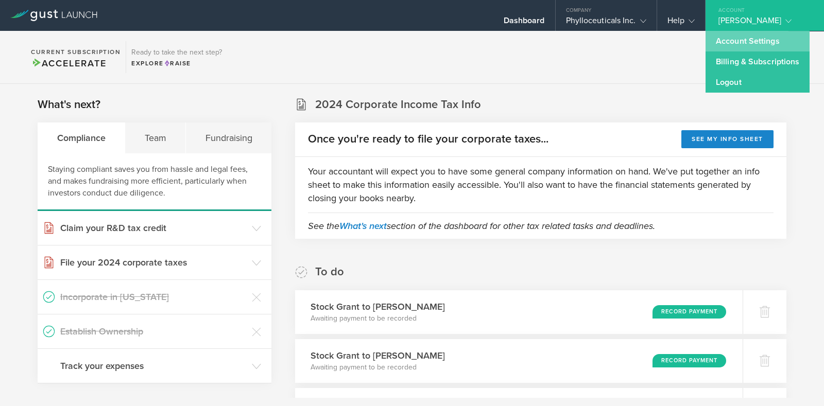 The height and width of the screenshot is (406, 824). I want to click on h2: To do, so click(330, 272).